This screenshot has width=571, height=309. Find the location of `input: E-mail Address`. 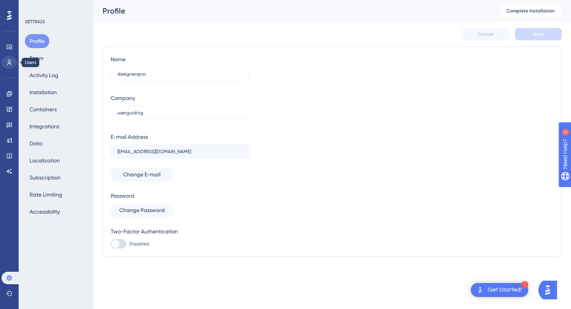

input: E-mail Address is located at coordinates (180, 152).